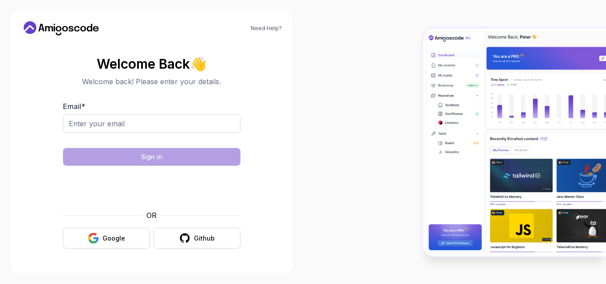  I want to click on input: Enter your email, so click(152, 124).